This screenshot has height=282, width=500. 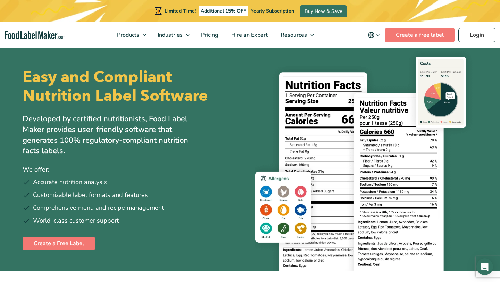 What do you see at coordinates (170, 35) in the screenshot?
I see `span: Industries` at bounding box center [170, 35].